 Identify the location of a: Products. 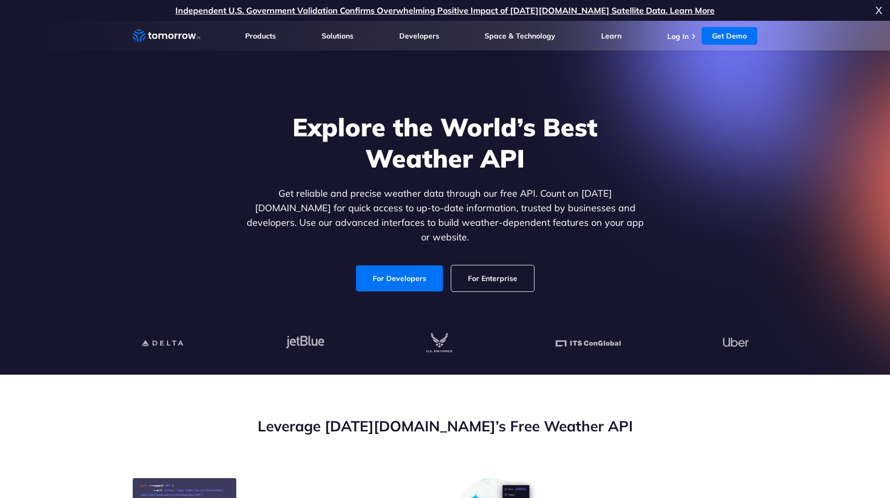
(260, 36).